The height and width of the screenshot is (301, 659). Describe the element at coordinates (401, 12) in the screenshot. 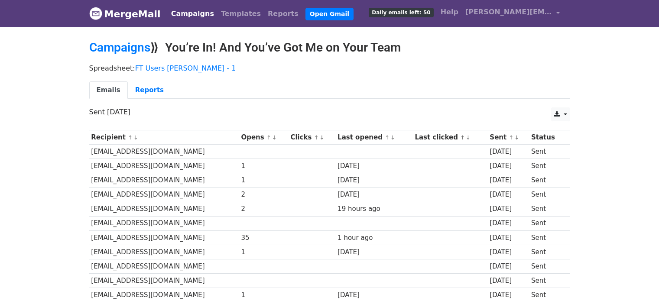

I see `a: Daily emails left: 50` at that location.